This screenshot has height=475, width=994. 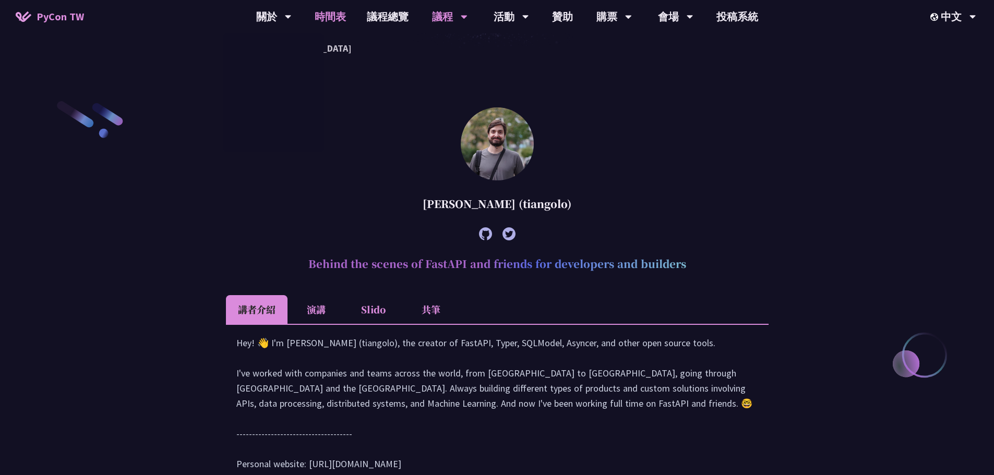 What do you see at coordinates (935, 17) in the screenshot?
I see `img: Locale Icon` at bounding box center [935, 17].